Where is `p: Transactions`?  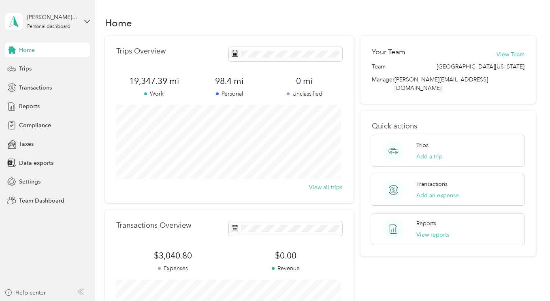 p: Transactions is located at coordinates (432, 184).